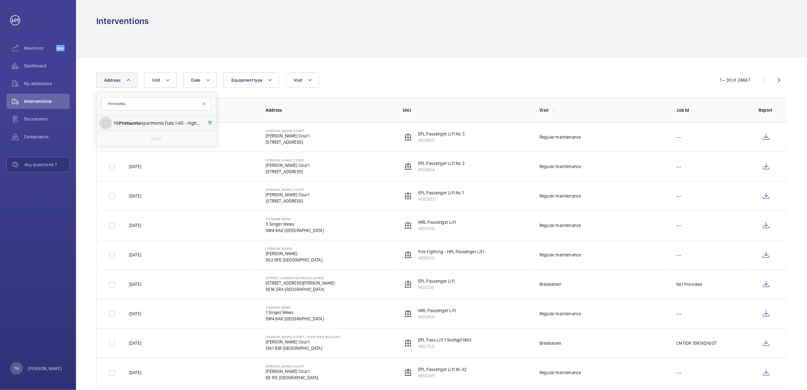 This screenshot has height=390, width=807. Describe the element at coordinates (442, 376) in the screenshot. I see `p: M50085` at that location.